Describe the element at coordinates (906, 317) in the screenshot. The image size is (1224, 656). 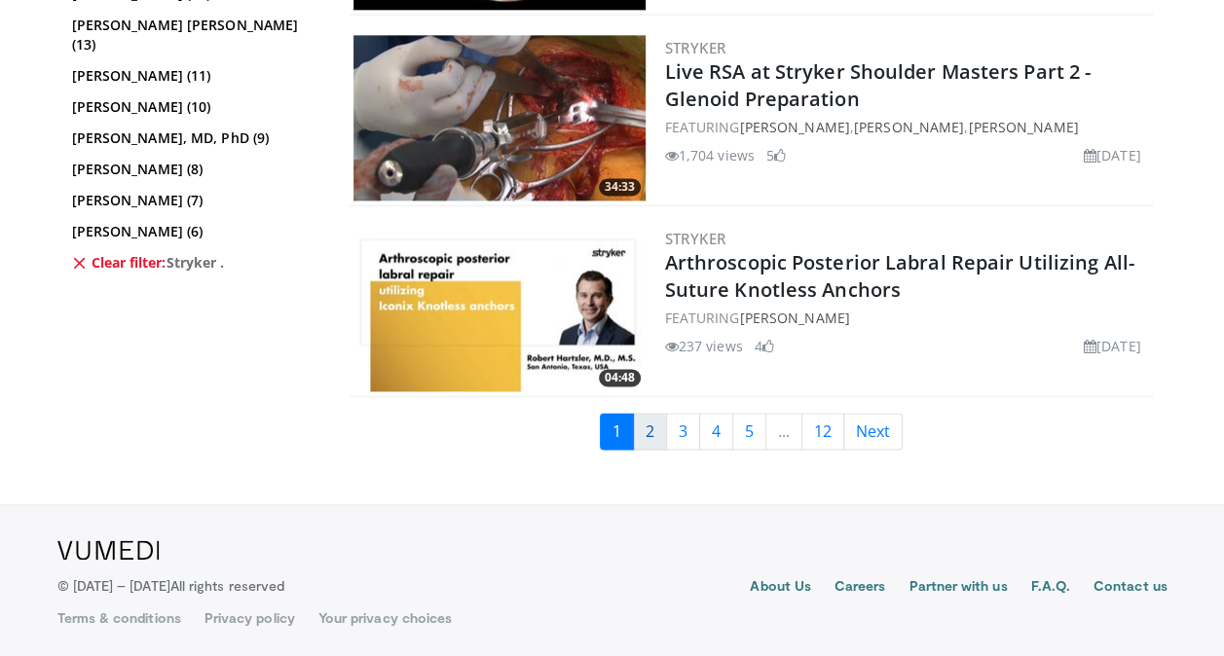
I see `div: FEATURING` at that location.